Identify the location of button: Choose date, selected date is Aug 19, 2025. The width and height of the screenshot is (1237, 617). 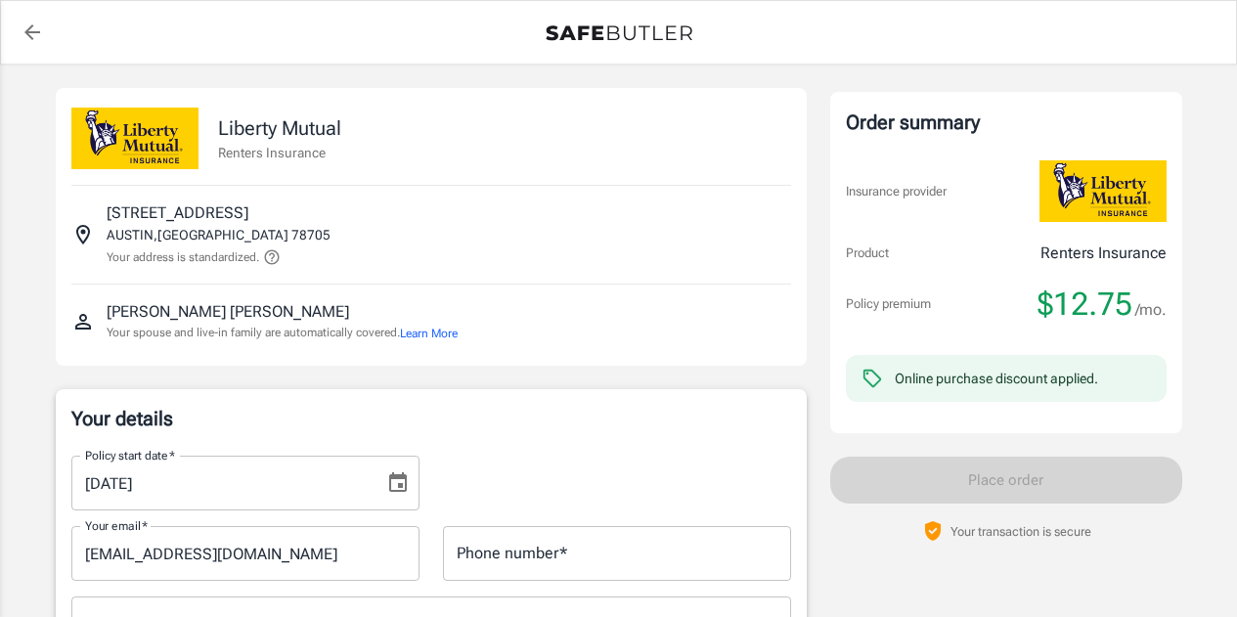
(398, 483).